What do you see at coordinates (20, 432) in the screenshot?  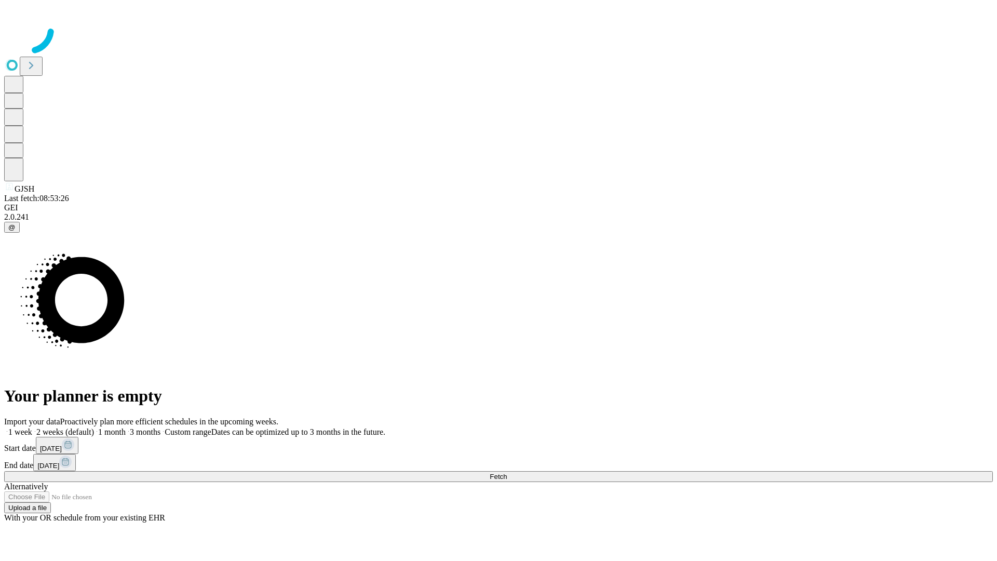 I see `span: 1 week` at bounding box center [20, 432].